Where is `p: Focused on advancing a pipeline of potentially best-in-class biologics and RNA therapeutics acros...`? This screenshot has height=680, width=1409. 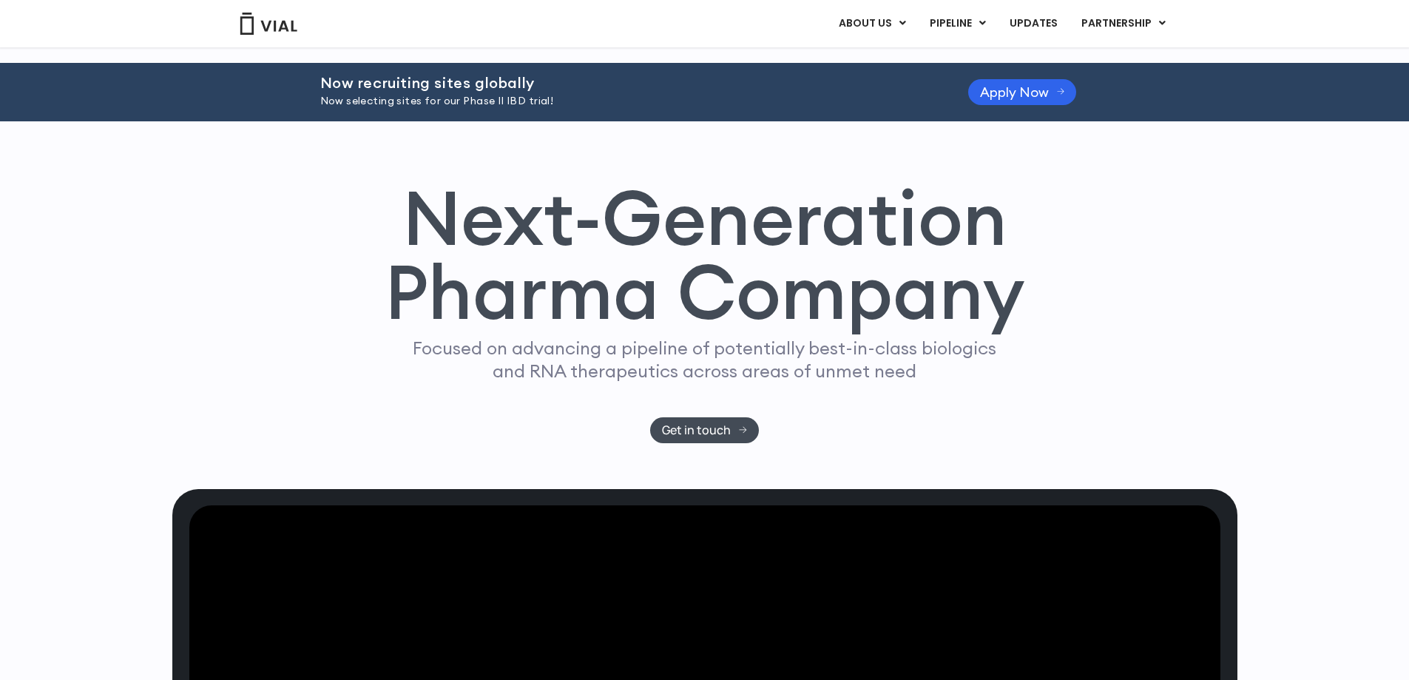 p: Focused on advancing a pipeline of potentially best-in-class biologics and RNA therapeutics acros... is located at coordinates (705, 360).